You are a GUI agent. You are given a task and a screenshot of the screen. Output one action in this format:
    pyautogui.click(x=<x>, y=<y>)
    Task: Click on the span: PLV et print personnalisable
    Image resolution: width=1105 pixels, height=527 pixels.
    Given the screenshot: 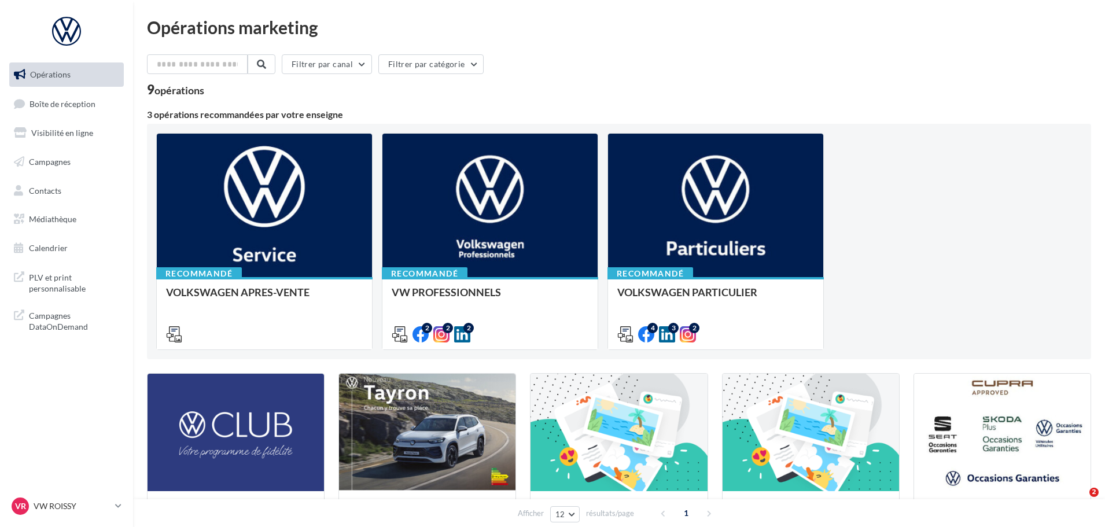 What is the action you would take?
    pyautogui.click(x=74, y=282)
    